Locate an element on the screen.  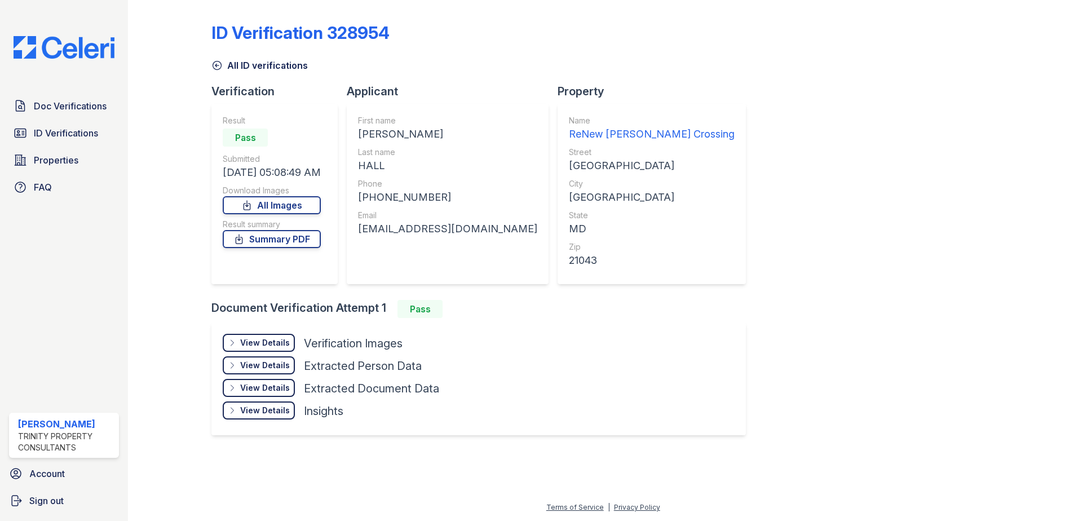
div: First name is located at coordinates (447, 121).